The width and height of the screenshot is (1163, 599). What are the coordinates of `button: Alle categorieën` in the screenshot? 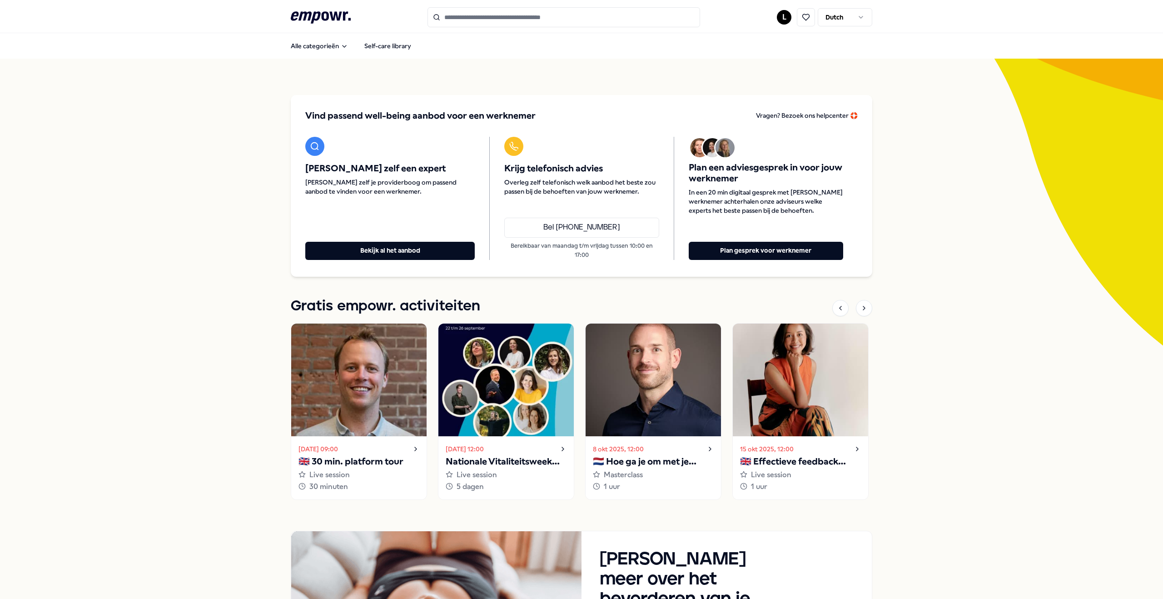 It's located at (319, 46).